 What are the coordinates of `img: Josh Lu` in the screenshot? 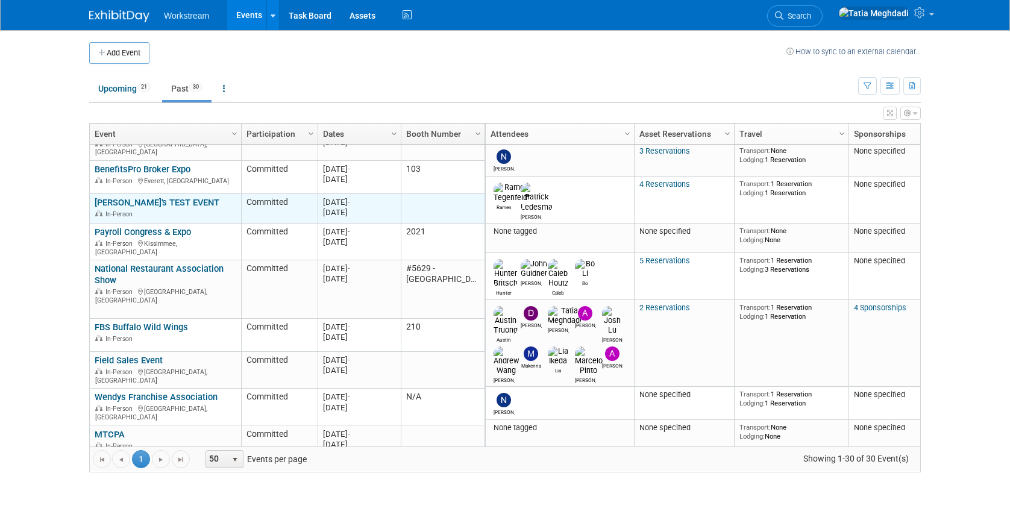 It's located at (612, 321).